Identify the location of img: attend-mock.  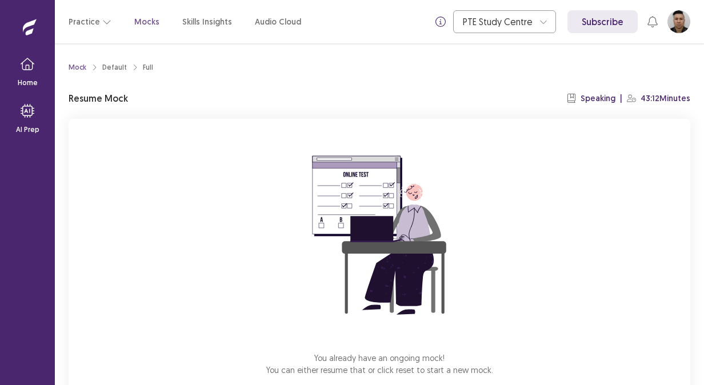
(379, 235).